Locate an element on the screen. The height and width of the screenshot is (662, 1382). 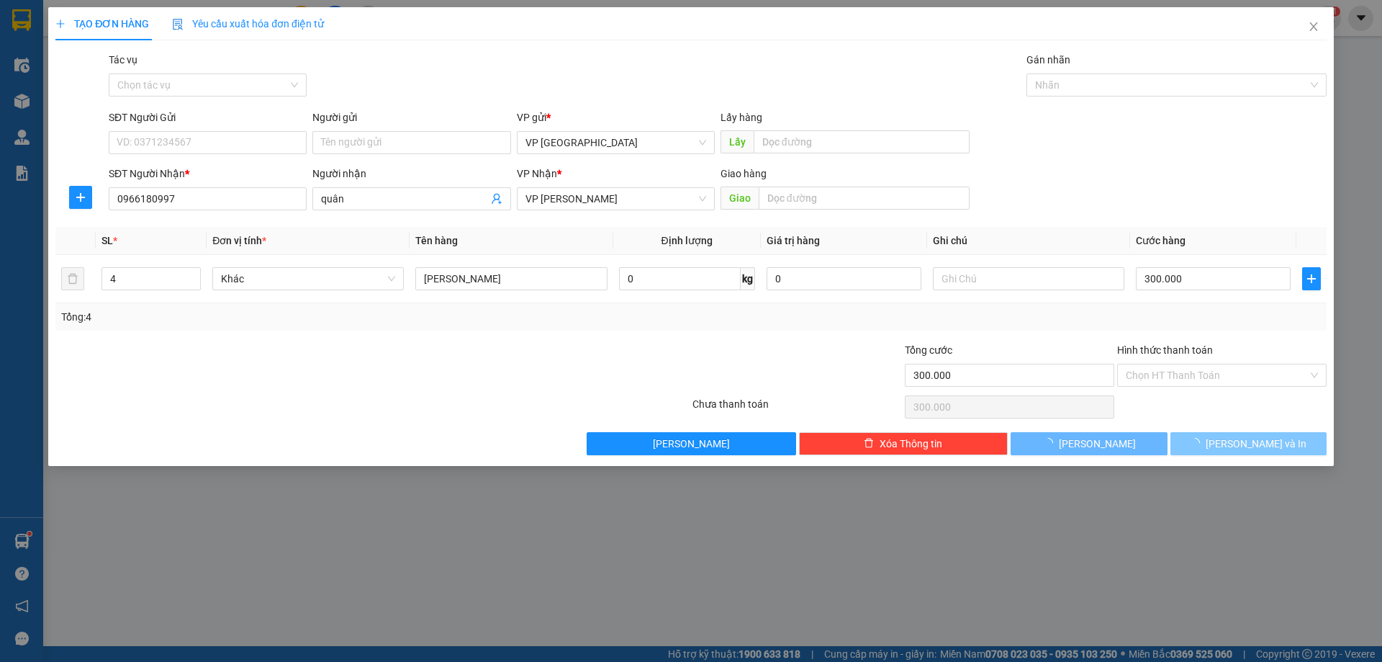
span: Giá trị hàng is located at coordinates (793, 240).